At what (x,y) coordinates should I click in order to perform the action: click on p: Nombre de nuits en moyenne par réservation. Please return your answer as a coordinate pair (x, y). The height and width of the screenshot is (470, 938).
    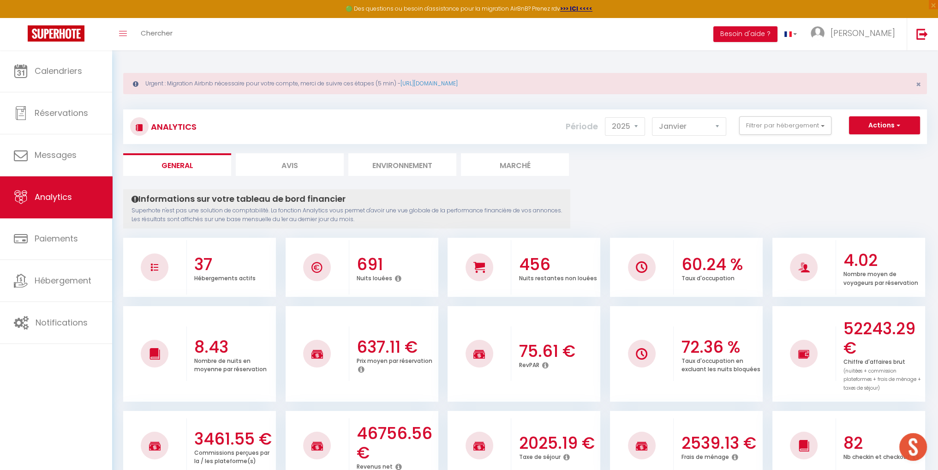
    Looking at the image, I should click on (230, 364).